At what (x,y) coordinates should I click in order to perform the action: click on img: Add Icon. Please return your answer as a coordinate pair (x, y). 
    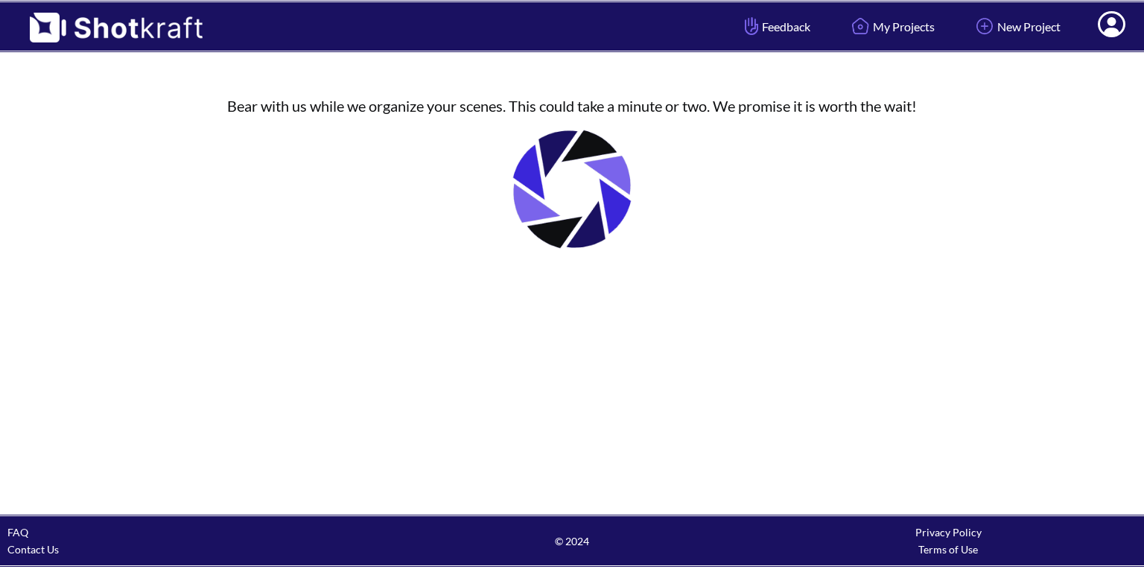
    Looking at the image, I should click on (985, 26).